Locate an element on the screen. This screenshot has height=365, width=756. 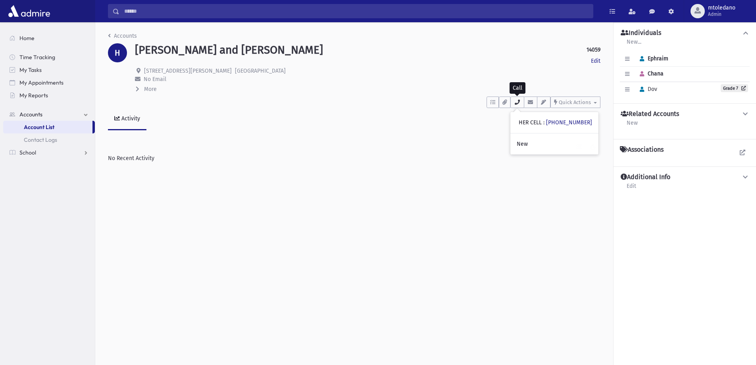
button: Additional Info is located at coordinates (684, 177).